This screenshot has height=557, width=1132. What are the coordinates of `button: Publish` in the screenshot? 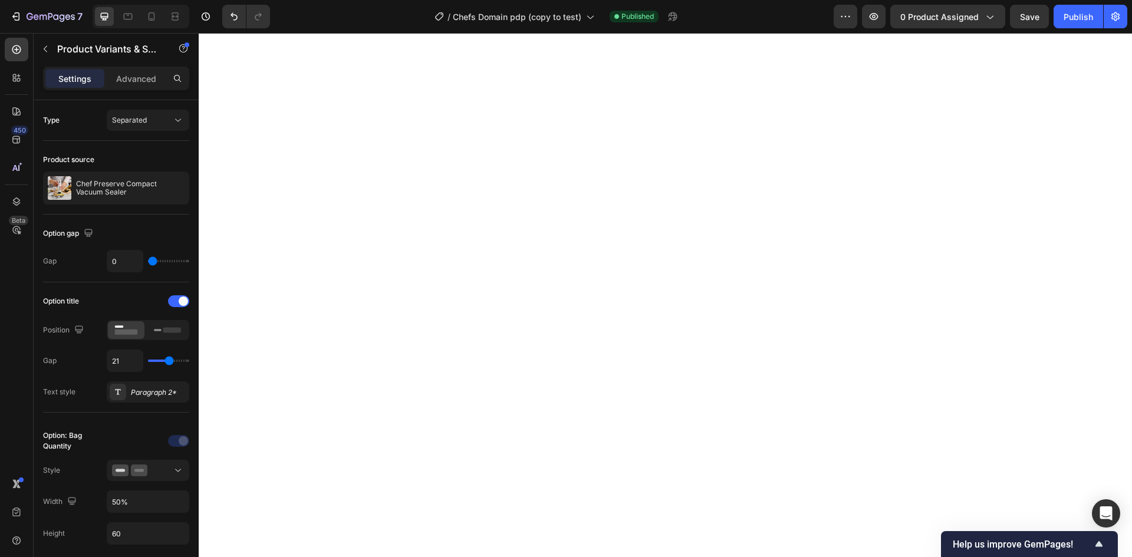 It's located at (1078, 17).